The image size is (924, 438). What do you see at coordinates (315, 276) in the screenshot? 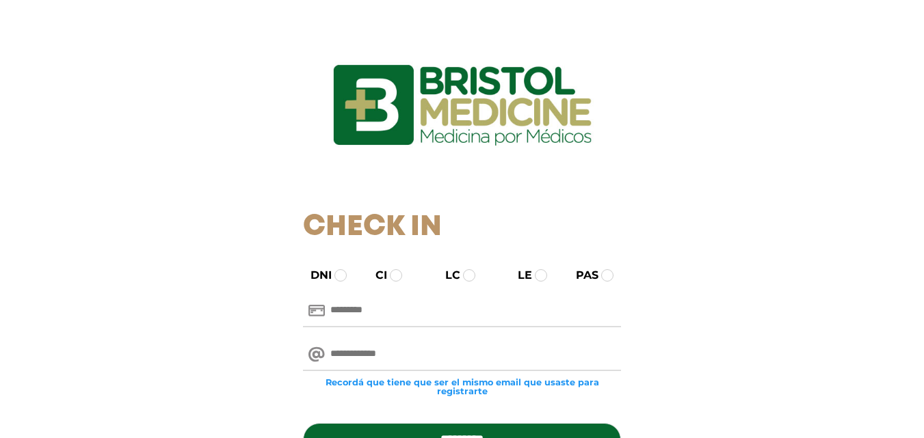
I see `label: DNI` at bounding box center [315, 276].